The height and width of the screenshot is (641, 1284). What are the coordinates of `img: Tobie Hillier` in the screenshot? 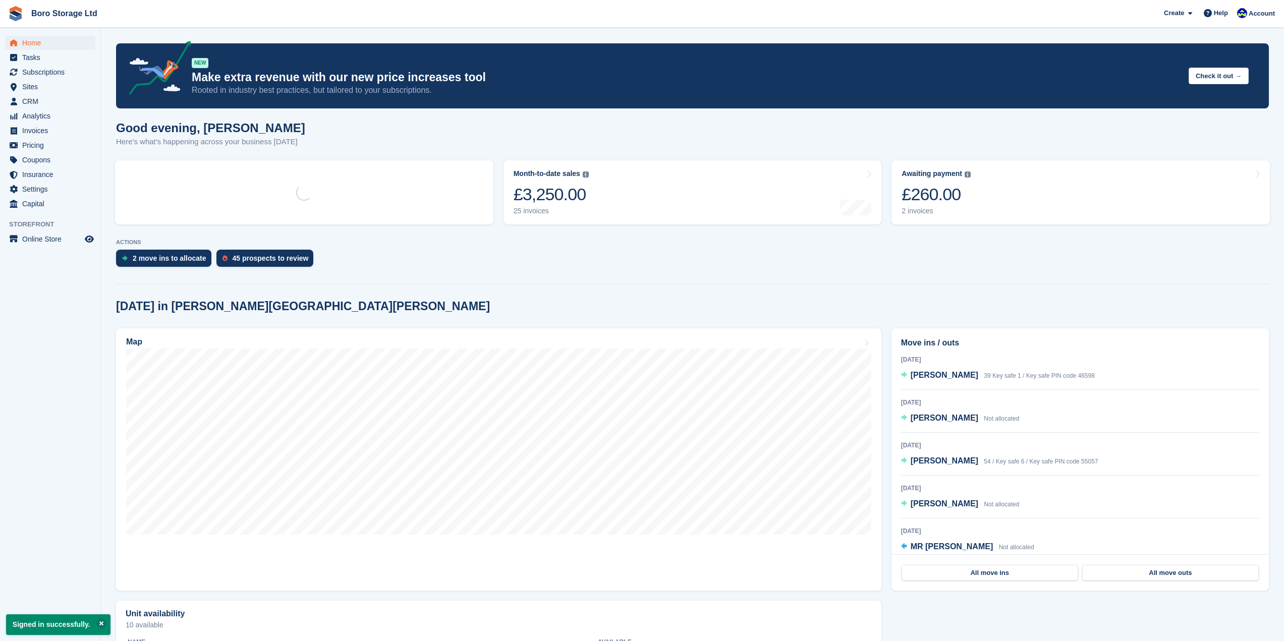 It's located at (1243, 13).